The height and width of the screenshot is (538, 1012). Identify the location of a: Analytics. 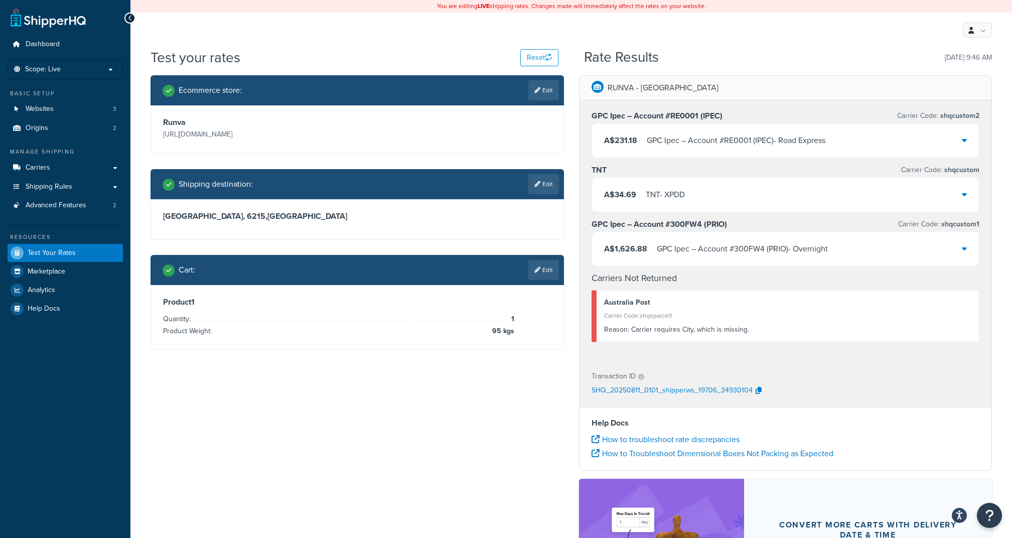
(65, 290).